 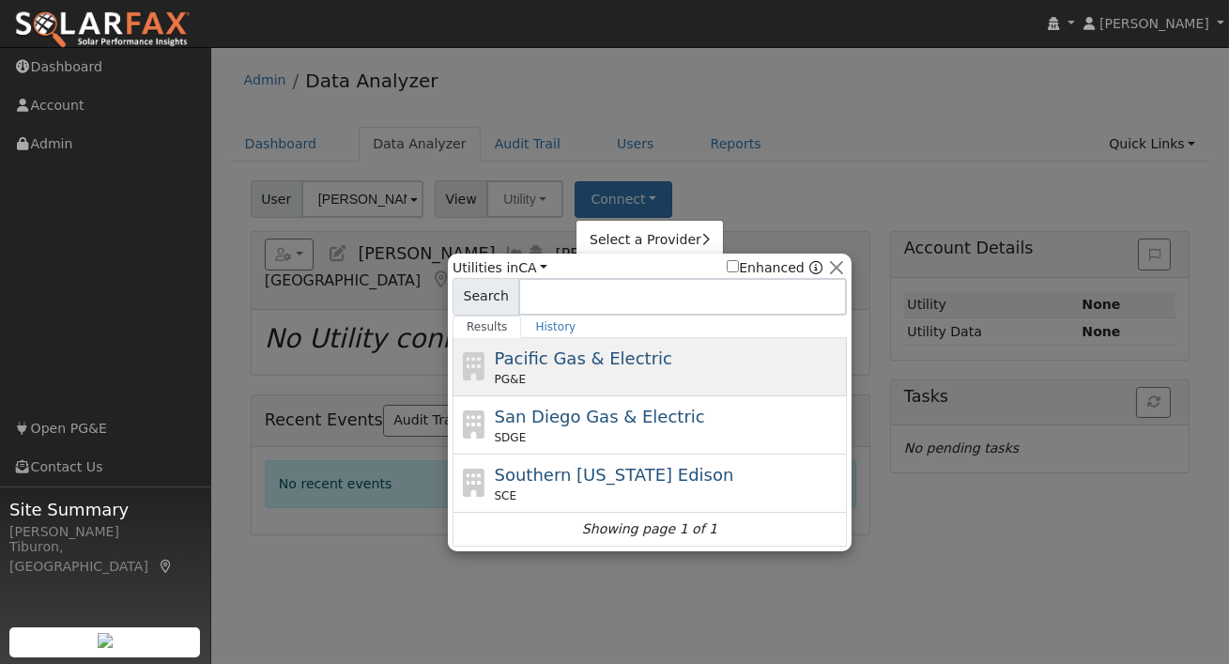 What do you see at coordinates (511, 438) in the screenshot?
I see `span: SDGE` at bounding box center [511, 438].